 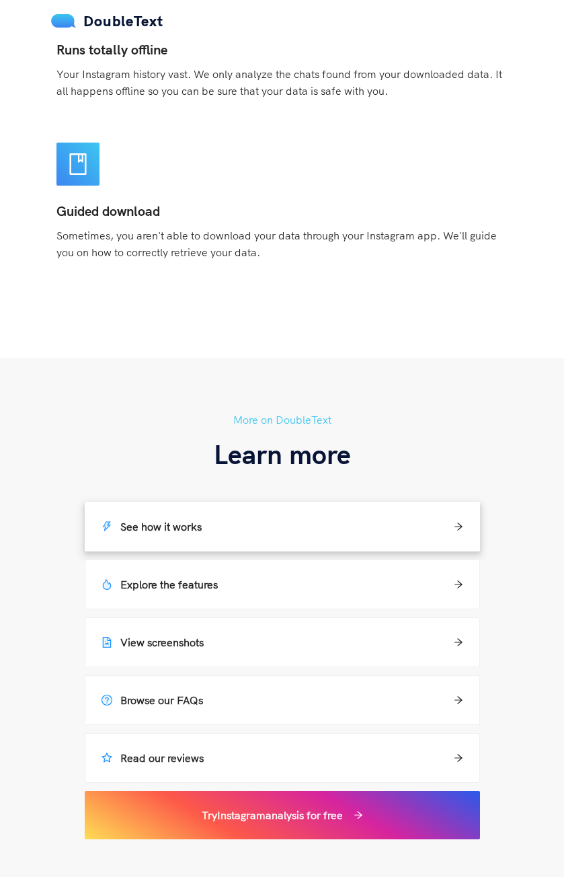 I want to click on a: Browse our FAQs, so click(x=282, y=700).